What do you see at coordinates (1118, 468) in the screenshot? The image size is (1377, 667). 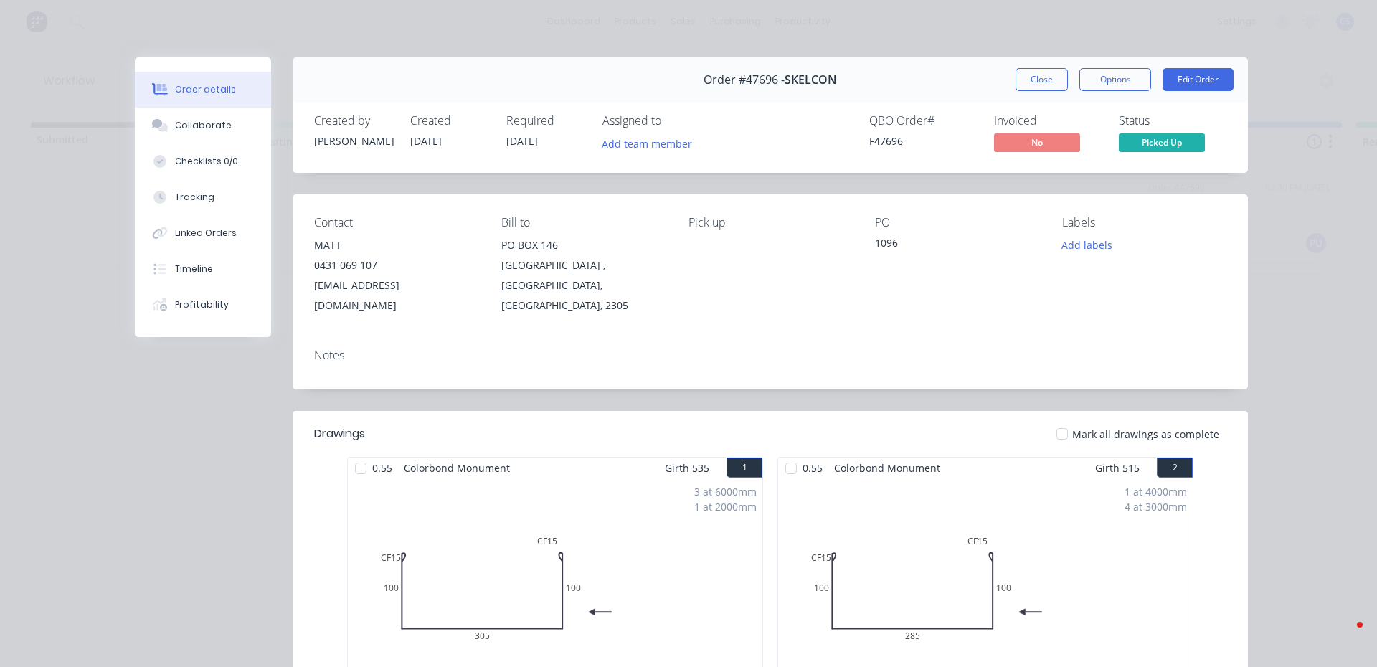 I see `span: Girth 515` at bounding box center [1118, 468].